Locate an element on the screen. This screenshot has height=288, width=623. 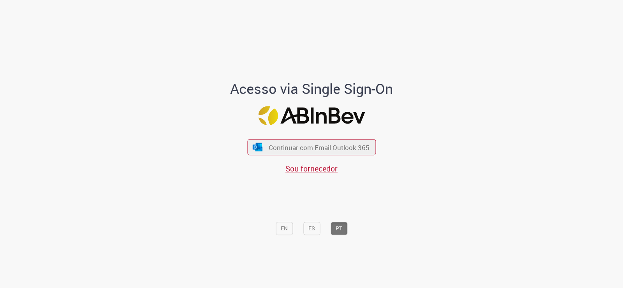
button: ícone Azure/Microsoft 360 Continuar com Email Outlook 365 is located at coordinates (311, 147).